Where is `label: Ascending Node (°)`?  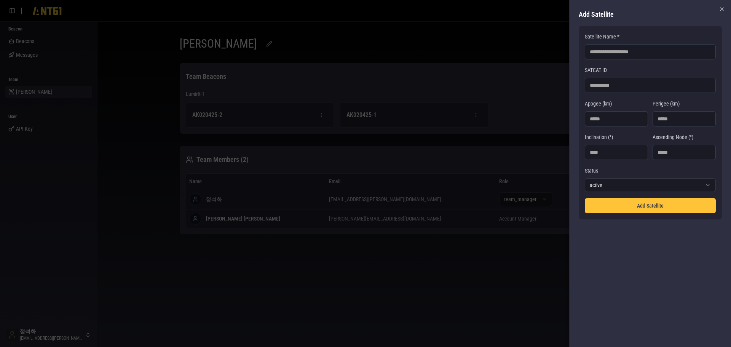
label: Ascending Node (°) is located at coordinates (673, 137).